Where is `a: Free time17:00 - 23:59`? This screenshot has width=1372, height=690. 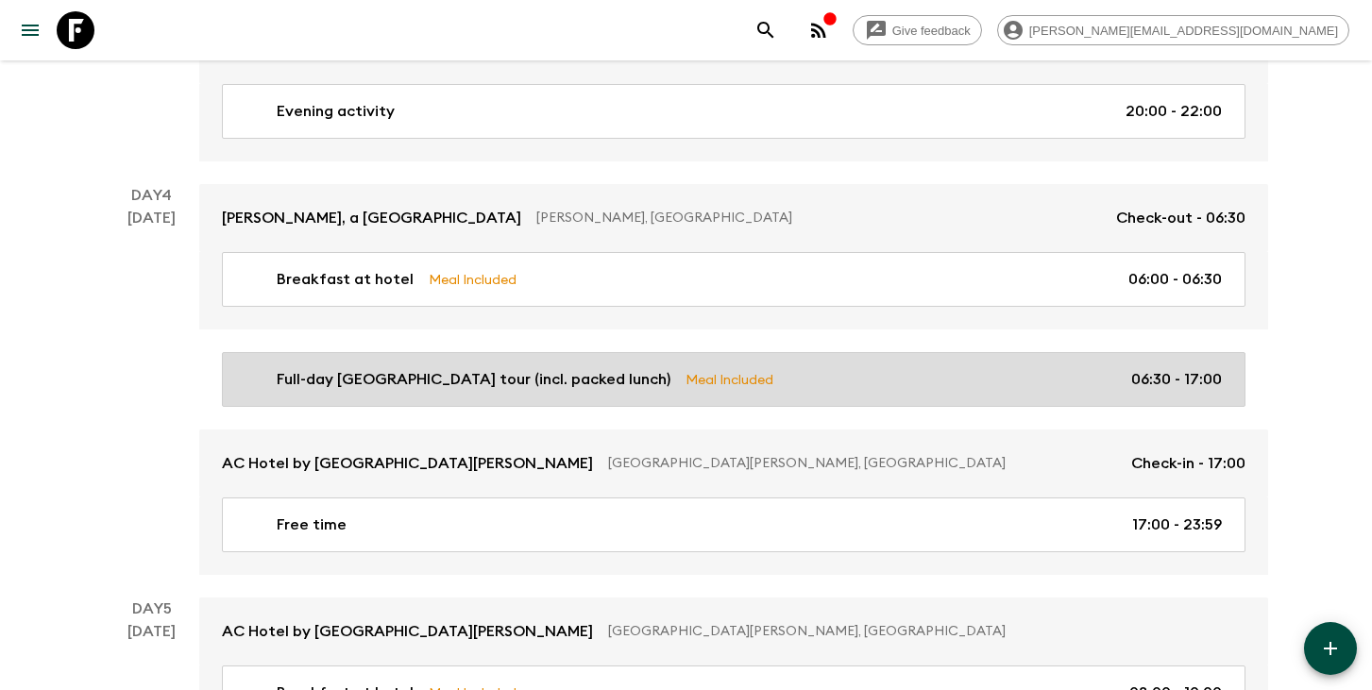
a: Free time17:00 - 23:59 is located at coordinates (734, 525).